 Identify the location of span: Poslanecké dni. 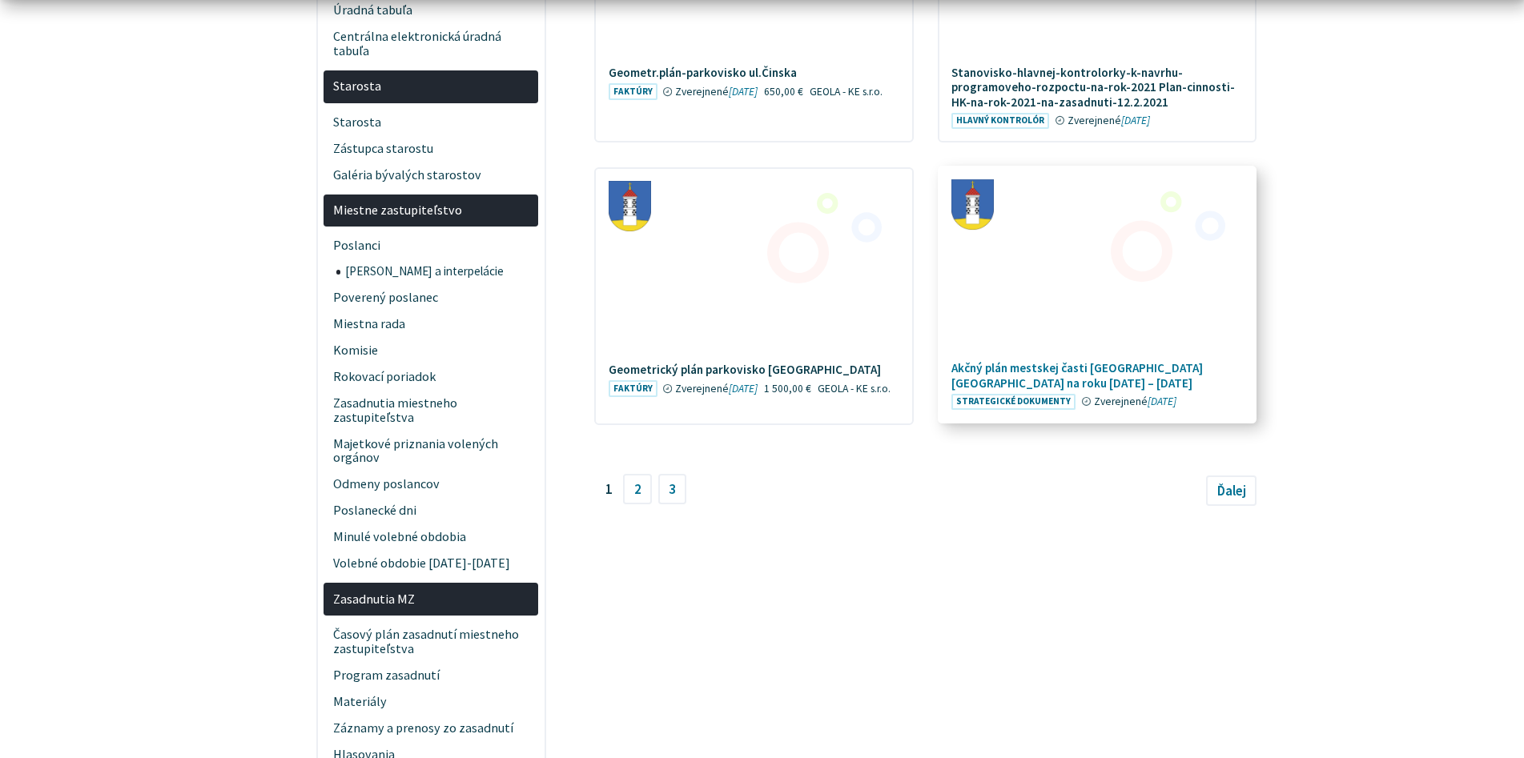
(431, 511).